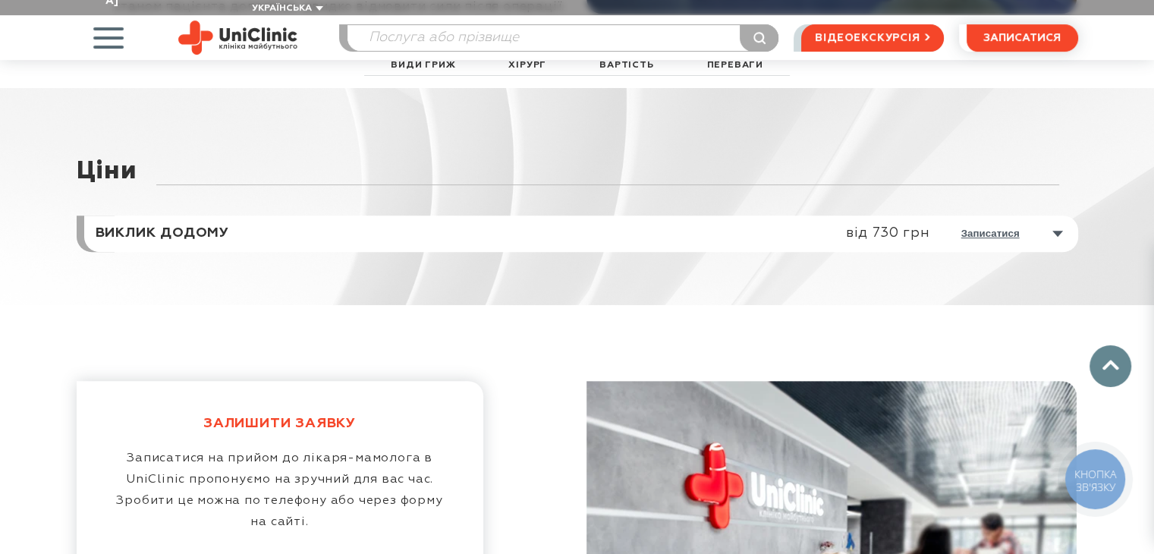 The image size is (1154, 554). I want to click on a: Переваги, so click(735, 65).